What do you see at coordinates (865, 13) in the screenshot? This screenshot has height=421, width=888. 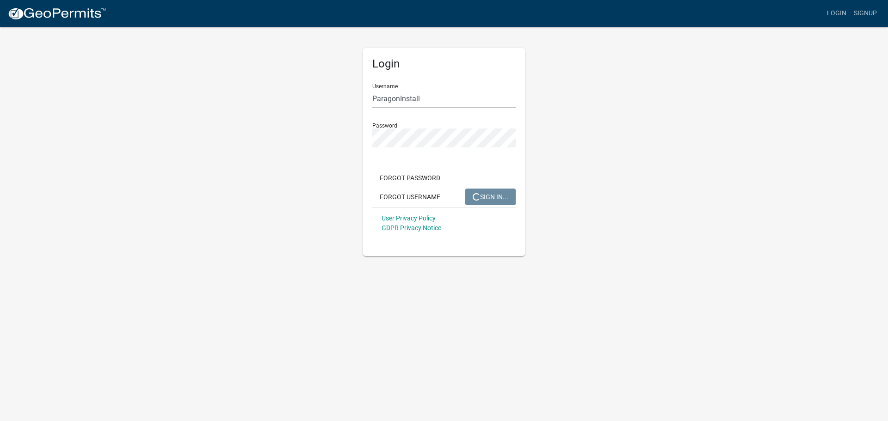 I see `a: Signup` at bounding box center [865, 13].